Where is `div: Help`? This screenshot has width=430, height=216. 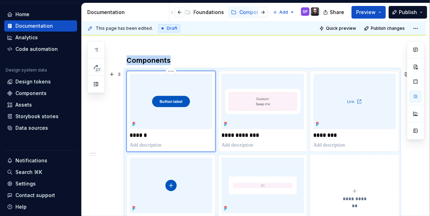 div: Help is located at coordinates (21, 207).